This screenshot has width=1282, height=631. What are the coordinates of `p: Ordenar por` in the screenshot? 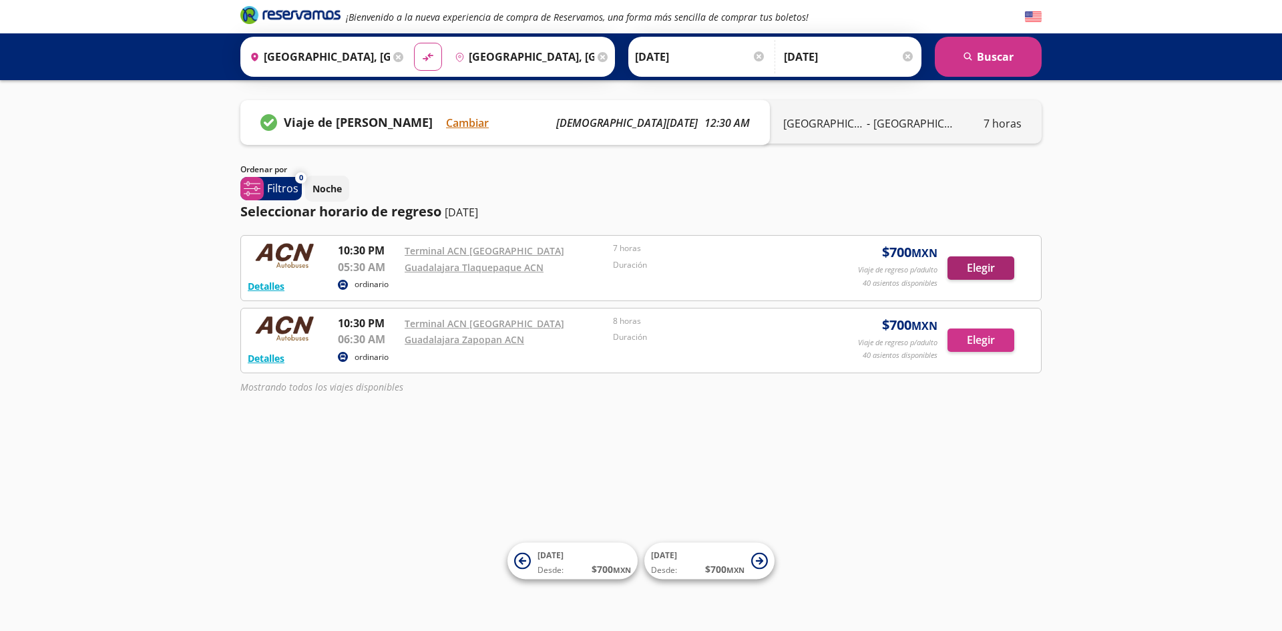 It's located at (264, 170).